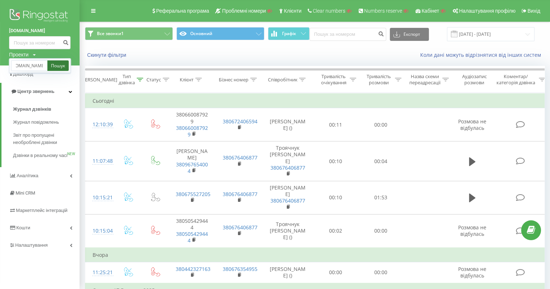 Image resolution: width=550 pixels, height=289 pixels. Describe the element at coordinates (183, 11) in the screenshot. I see `span: Реферальна програма` at that location.